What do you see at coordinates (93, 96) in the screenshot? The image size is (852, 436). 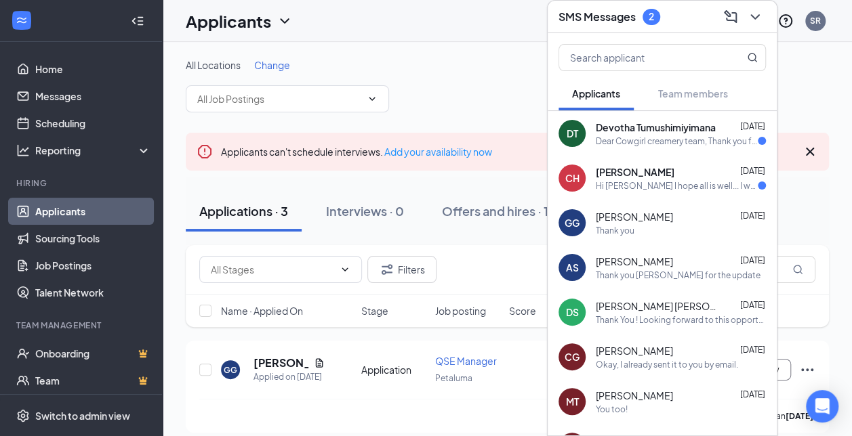 I see `a: Messages` at bounding box center [93, 96].